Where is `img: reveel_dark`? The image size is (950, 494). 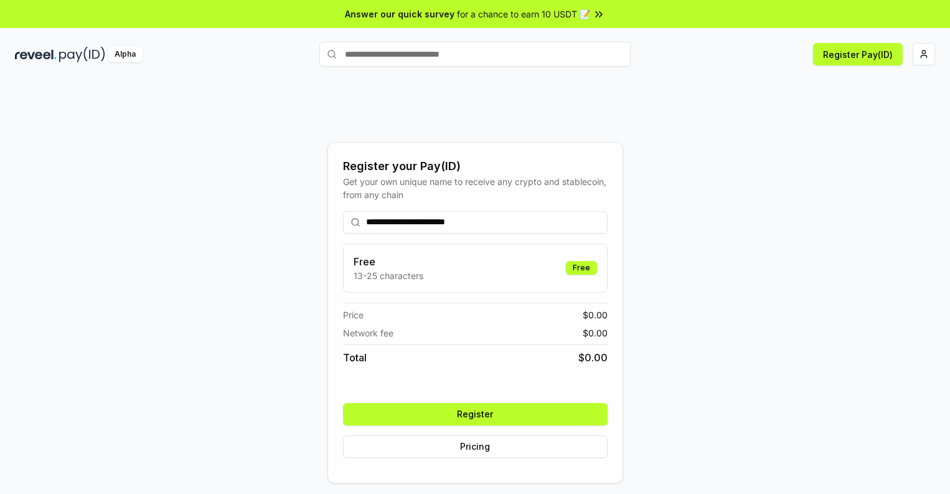 img: reveel_dark is located at coordinates (36, 54).